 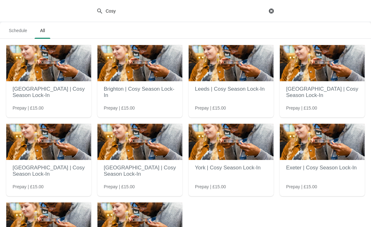 What do you see at coordinates (231, 89) in the screenshot?
I see `h2: Leeds | Cosy Season Lock-In` at bounding box center [231, 89].